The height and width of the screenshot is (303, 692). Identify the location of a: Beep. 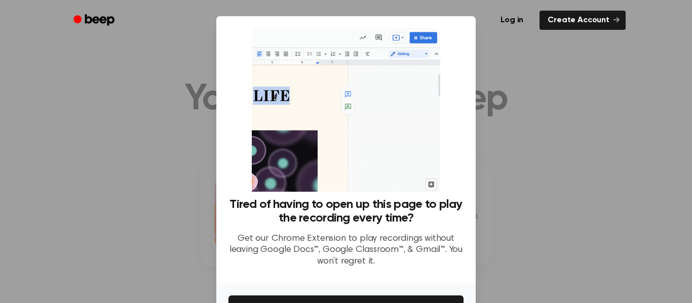
(95, 20).